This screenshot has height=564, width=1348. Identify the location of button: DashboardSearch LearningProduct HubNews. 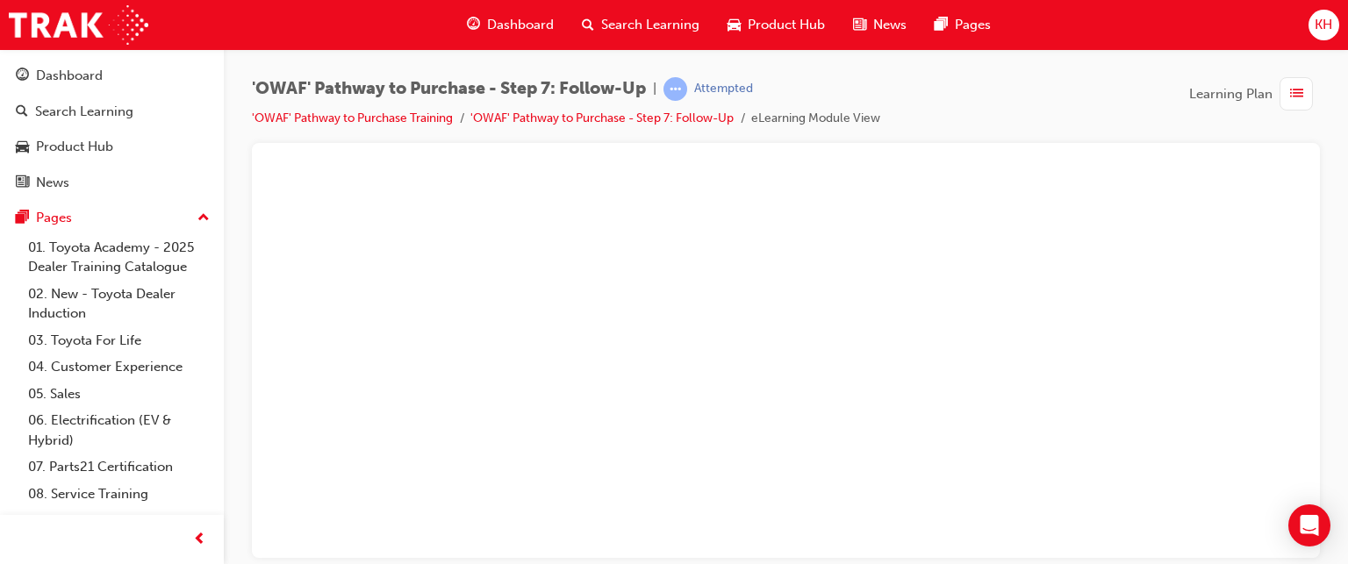
(111, 129).